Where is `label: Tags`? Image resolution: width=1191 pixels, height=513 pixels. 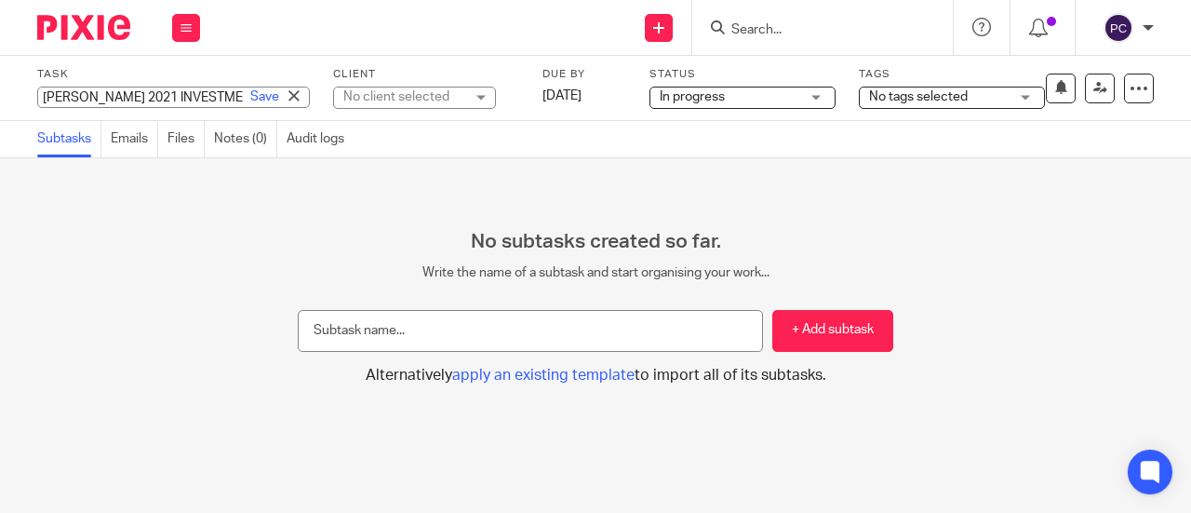
label: Tags is located at coordinates (952, 74).